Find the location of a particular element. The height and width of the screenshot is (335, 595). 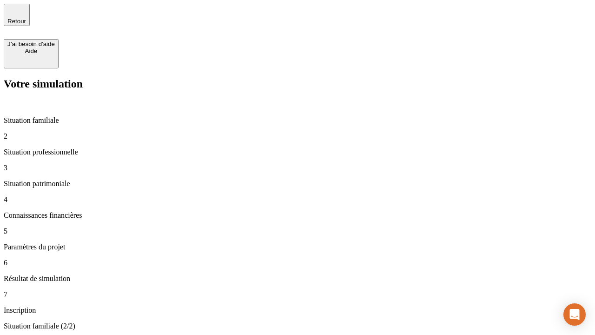

p: Paramètres du projet is located at coordinates (298, 247).